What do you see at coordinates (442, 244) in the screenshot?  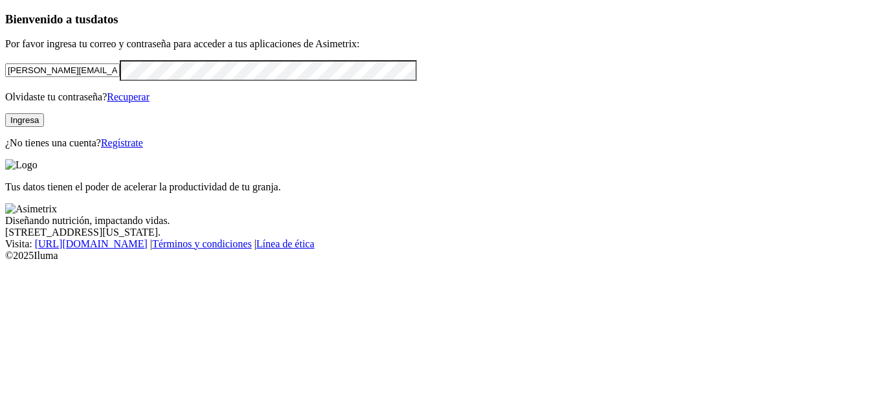 I see `div: Visita : | |` at bounding box center [442, 244].